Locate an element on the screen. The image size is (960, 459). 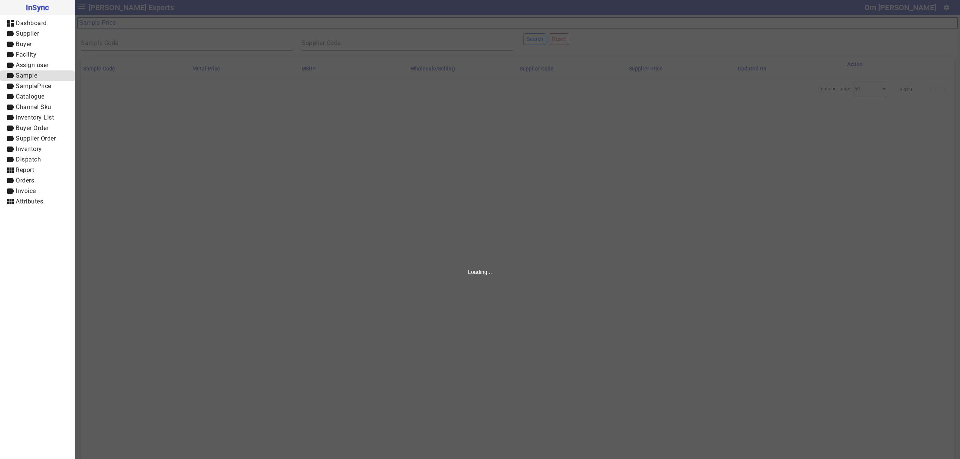
span: Attributes is located at coordinates (29, 201).